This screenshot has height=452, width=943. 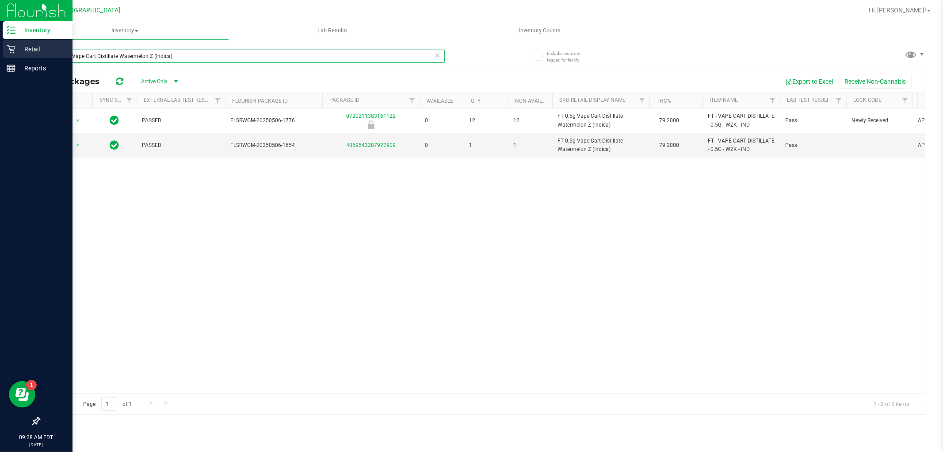 What do you see at coordinates (11, 68) in the screenshot?
I see `inline-svg: Reports` at bounding box center [11, 68].